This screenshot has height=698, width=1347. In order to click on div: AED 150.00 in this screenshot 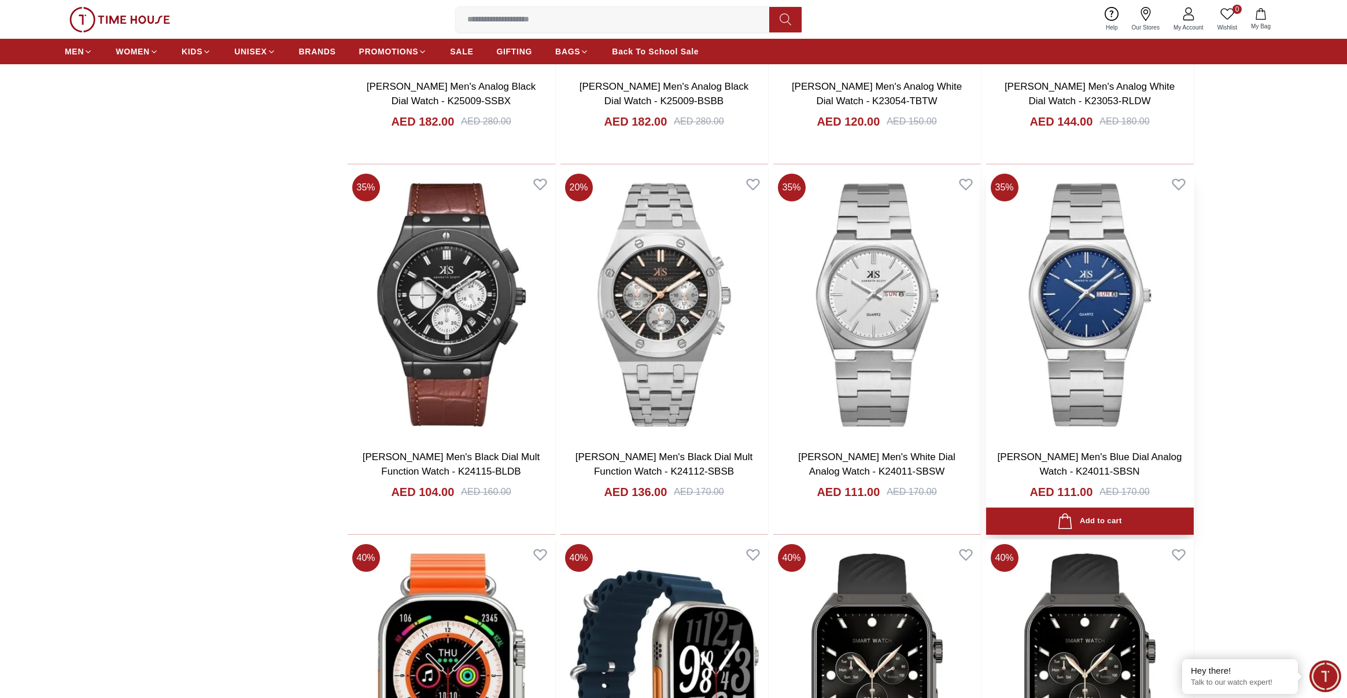, I will do `click(912, 121)`.